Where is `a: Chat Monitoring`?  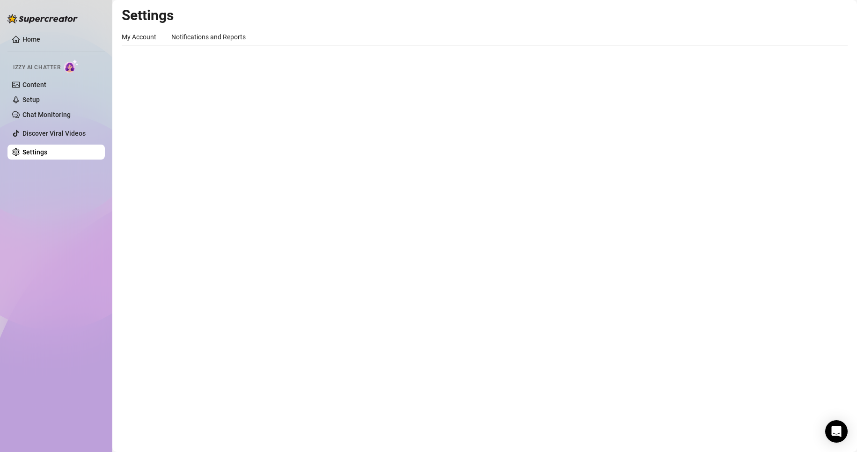 a: Chat Monitoring is located at coordinates (46, 115).